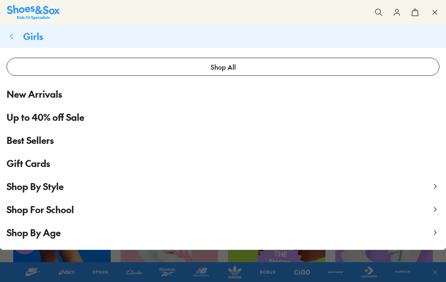  Describe the element at coordinates (33, 12) in the screenshot. I see `a: Shoes & Sox` at that location.